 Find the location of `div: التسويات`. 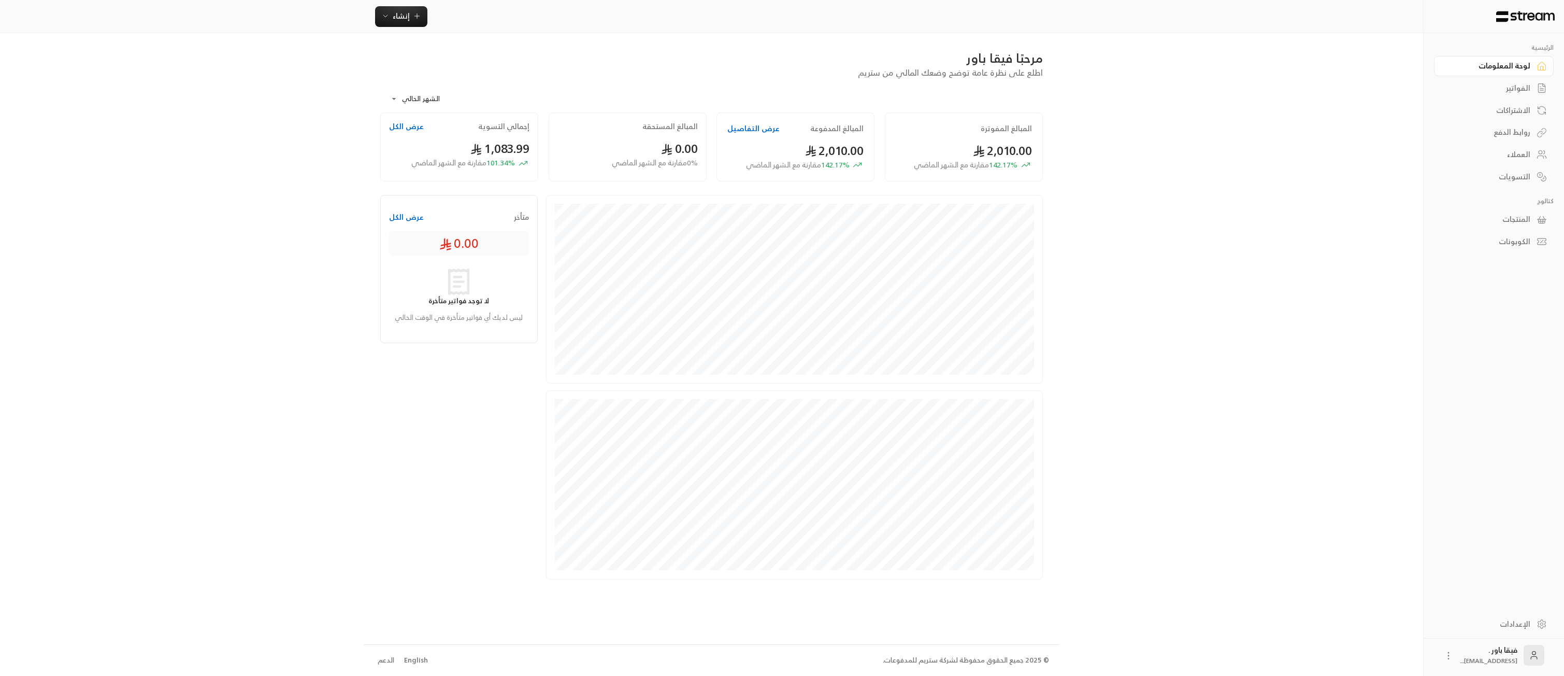

div: التسويات is located at coordinates (1489, 177).